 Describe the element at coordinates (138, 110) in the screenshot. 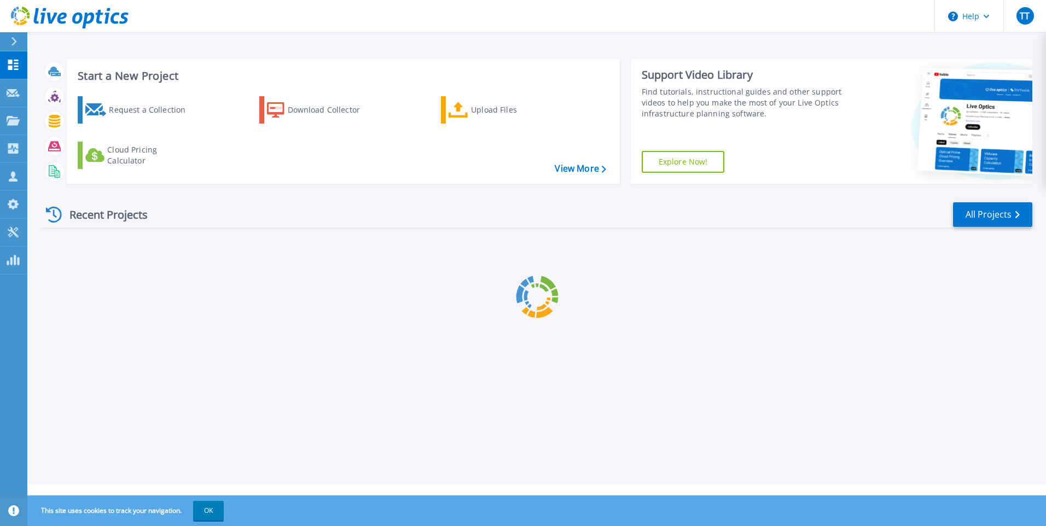

I see `a: Request a Collection` at that location.